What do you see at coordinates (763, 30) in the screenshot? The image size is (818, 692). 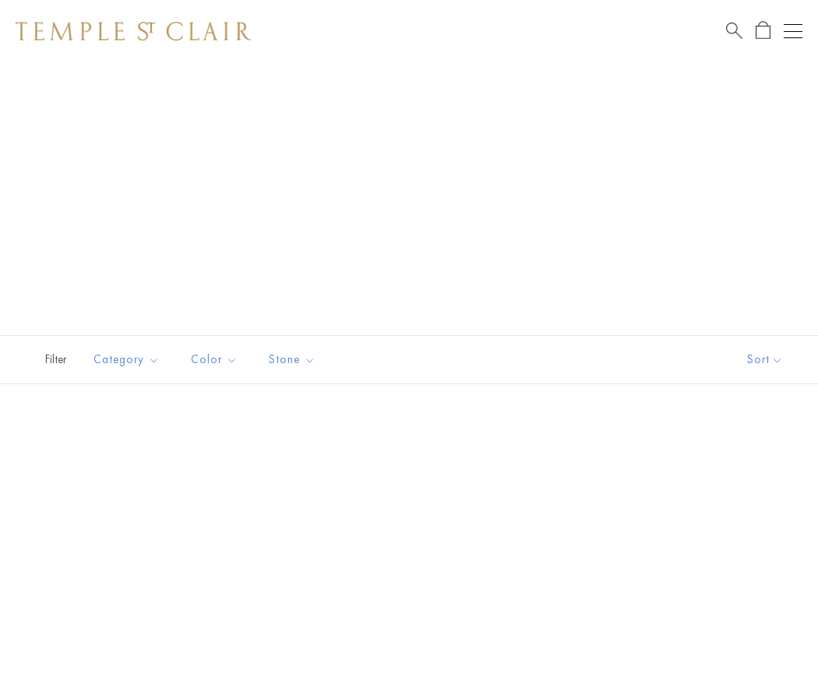 I see `a: Open Shopping Bag` at bounding box center [763, 30].